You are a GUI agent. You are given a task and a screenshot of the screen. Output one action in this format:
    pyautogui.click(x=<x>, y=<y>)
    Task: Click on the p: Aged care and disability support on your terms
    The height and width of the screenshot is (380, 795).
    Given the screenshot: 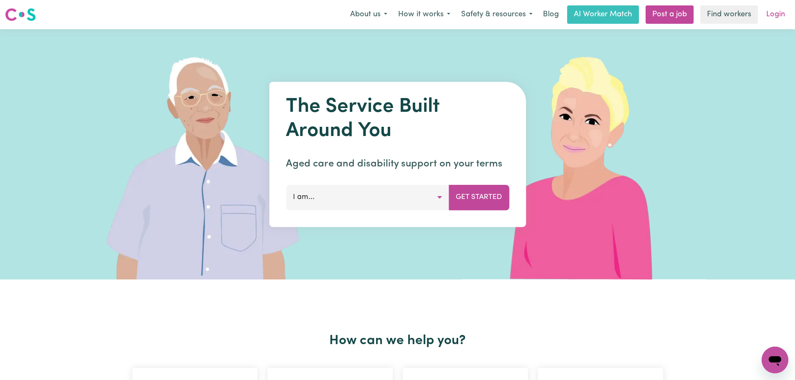 What is the action you would take?
    pyautogui.click(x=397, y=164)
    